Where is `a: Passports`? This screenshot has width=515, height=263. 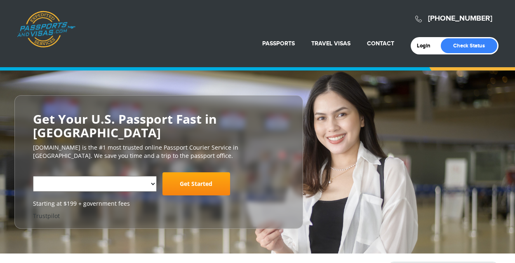 a: Passports is located at coordinates (278, 43).